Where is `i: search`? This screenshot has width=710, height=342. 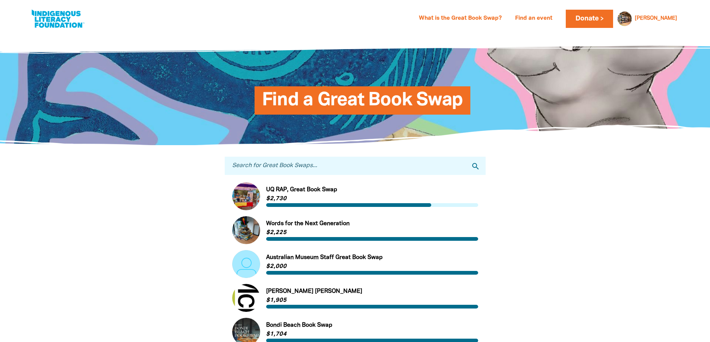 i: search is located at coordinates (475, 167).